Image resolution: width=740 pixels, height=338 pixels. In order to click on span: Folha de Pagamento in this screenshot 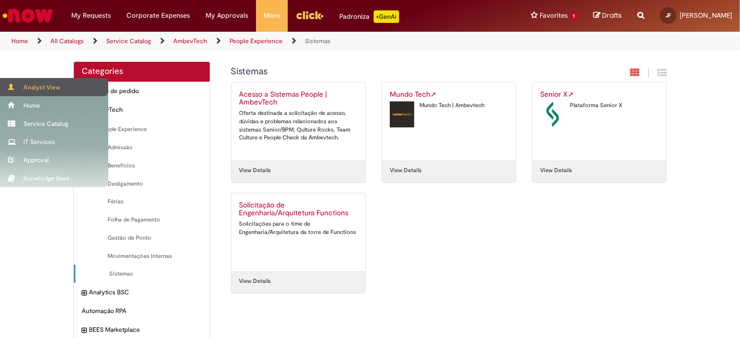, I will do `click(141, 220)`.